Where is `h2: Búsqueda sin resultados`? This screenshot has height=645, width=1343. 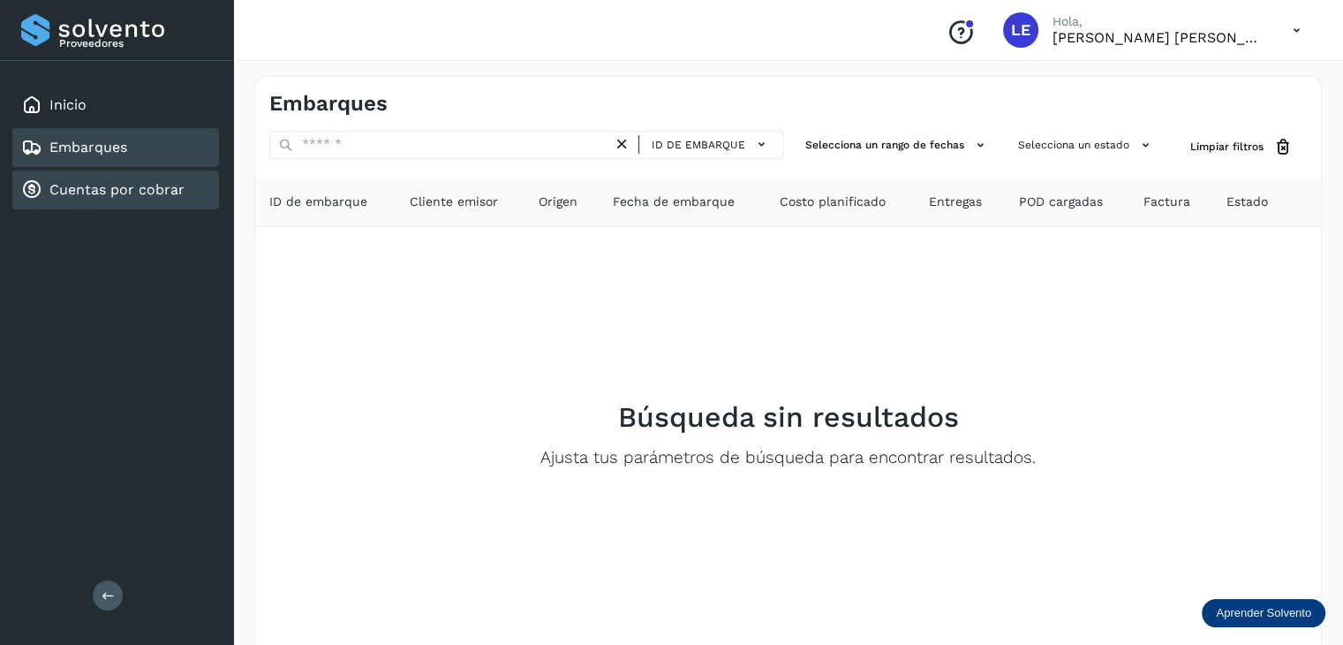
h2: Búsqueda sin resultados is located at coordinates (789, 417).